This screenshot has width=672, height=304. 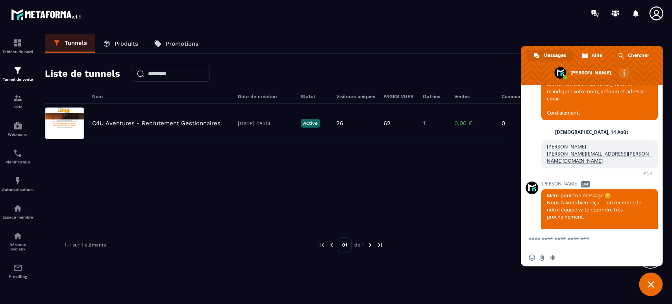 What do you see at coordinates (18, 268) in the screenshot?
I see `img: email` at bounding box center [18, 268].